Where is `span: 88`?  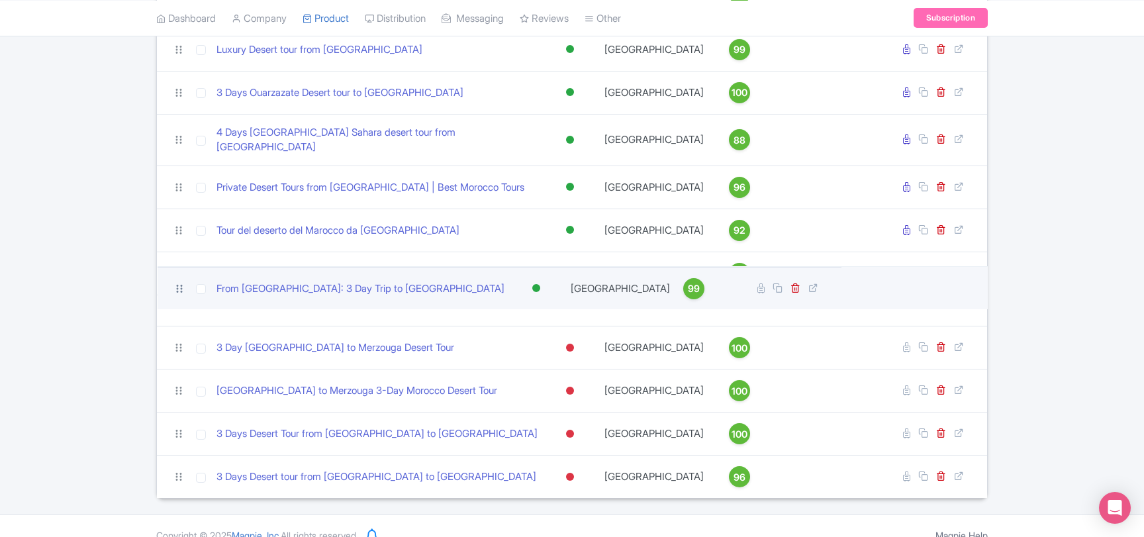 span: 88 is located at coordinates (740, 140).